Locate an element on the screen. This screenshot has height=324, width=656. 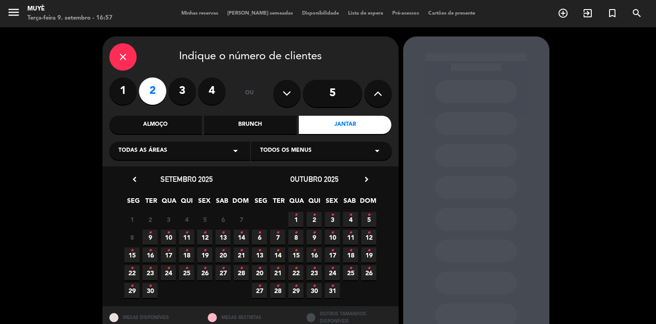
span: 17 is located at coordinates (332, 255).